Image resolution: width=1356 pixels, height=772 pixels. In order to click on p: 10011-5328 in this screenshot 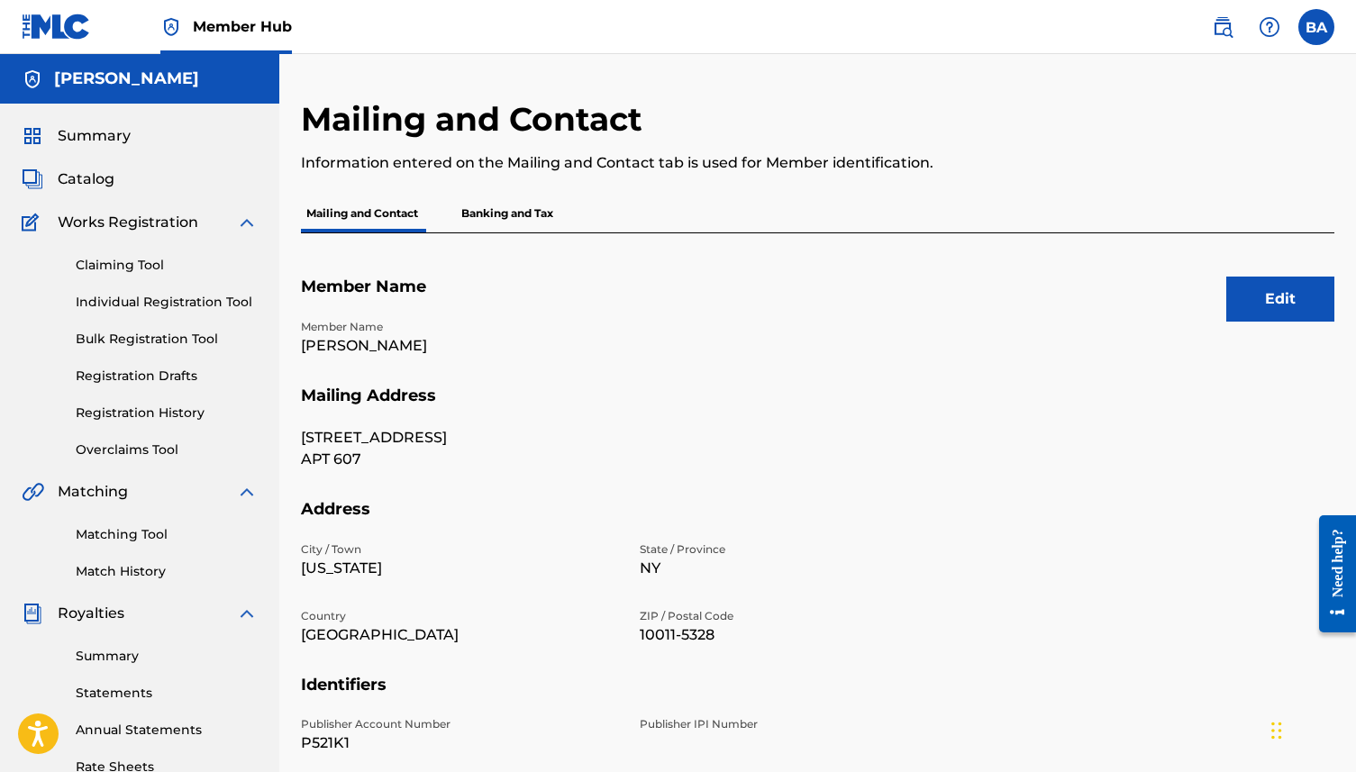, I will do `click(798, 635)`.